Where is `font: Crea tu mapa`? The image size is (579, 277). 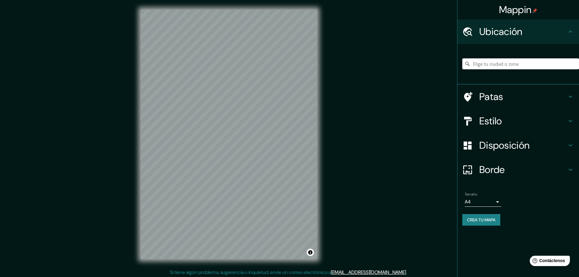 font: Crea tu mapa is located at coordinates (481, 220).